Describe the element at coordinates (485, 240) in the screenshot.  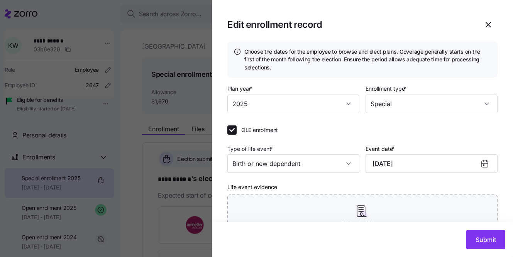
I see `button: Submit` at that location.